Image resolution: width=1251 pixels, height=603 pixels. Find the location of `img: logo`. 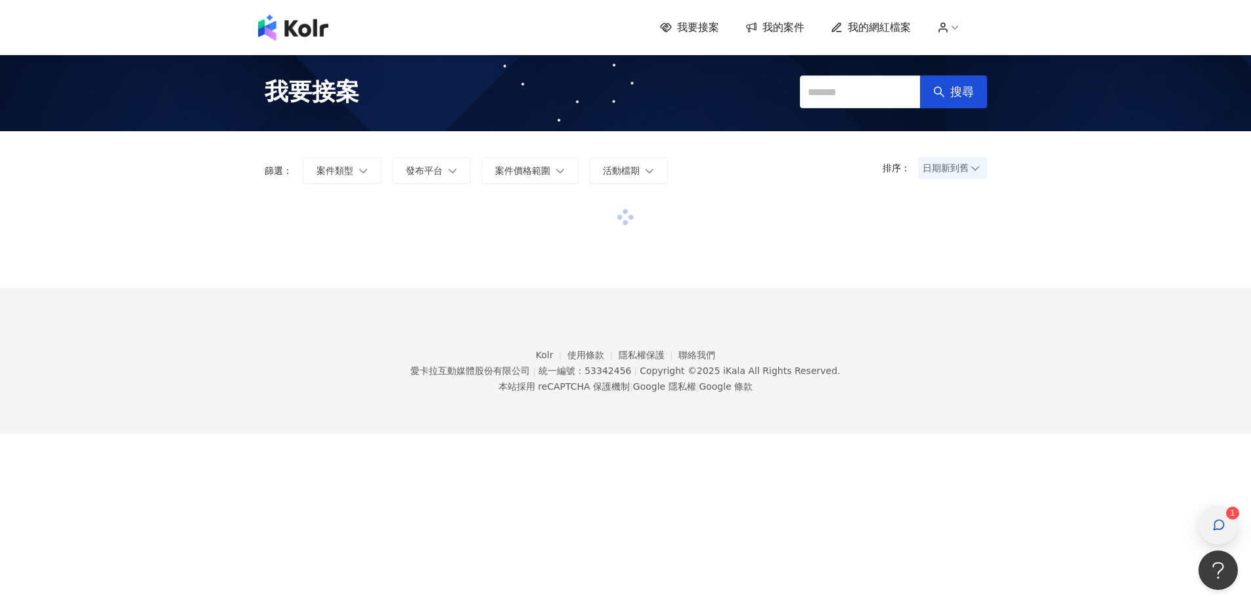

img: logo is located at coordinates (293, 28).